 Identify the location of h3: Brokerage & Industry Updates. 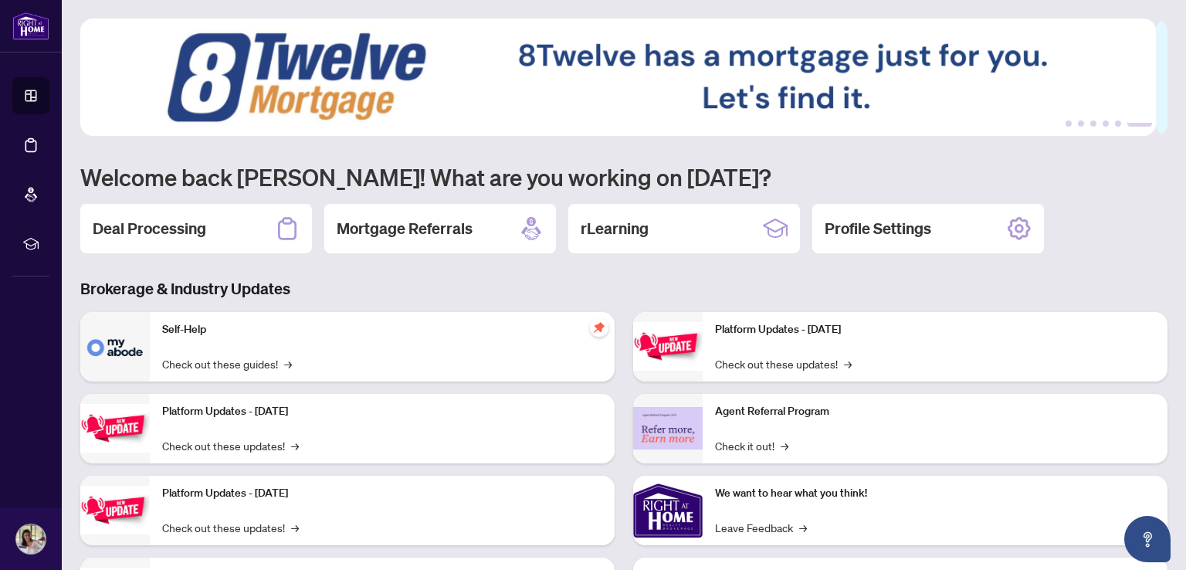
(624, 289).